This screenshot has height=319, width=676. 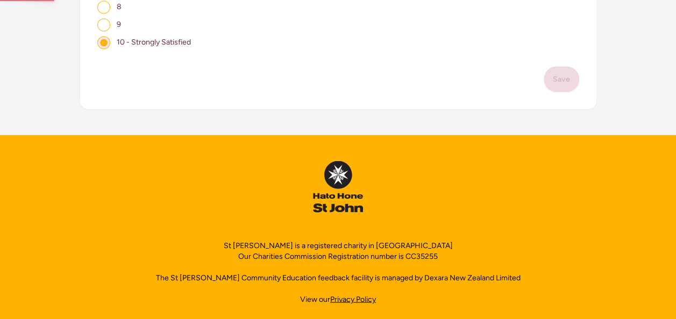 I want to click on a: View ourPrivacy Policy, so click(x=338, y=299).